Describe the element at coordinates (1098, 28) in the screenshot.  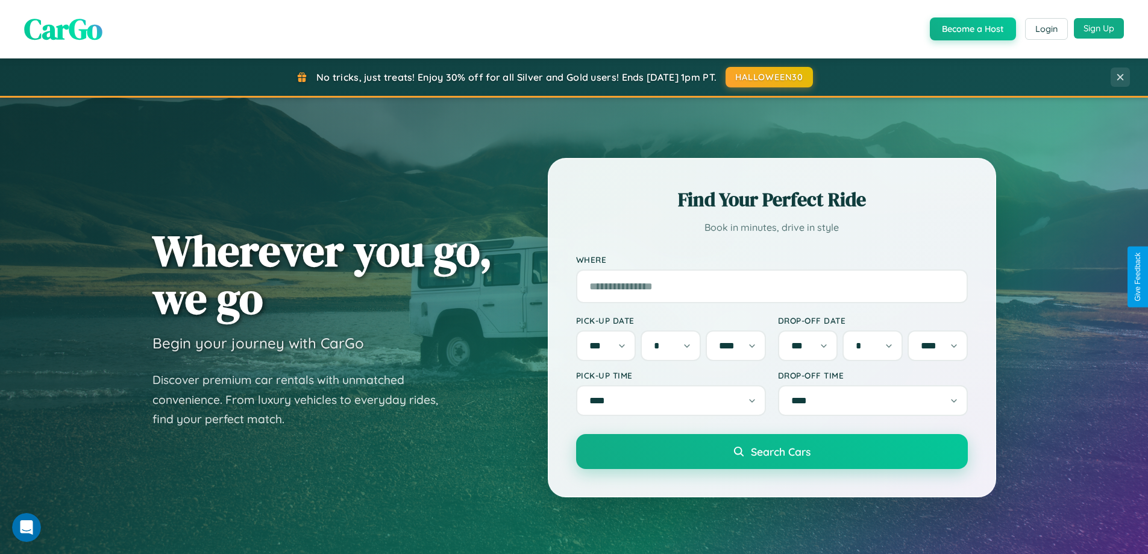
I see `button: Sign Up` at that location.